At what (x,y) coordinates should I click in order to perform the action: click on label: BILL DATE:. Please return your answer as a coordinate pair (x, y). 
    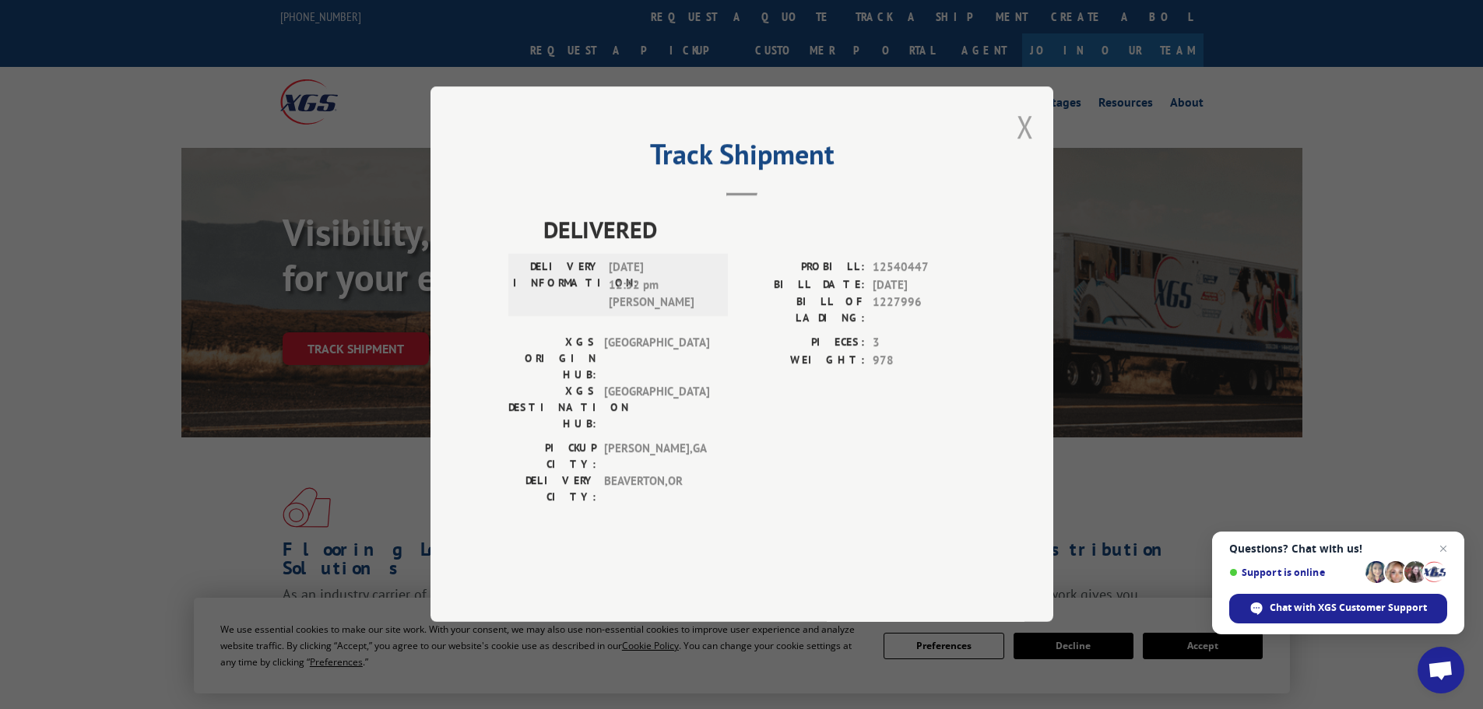
    Looking at the image, I should click on (804, 285).